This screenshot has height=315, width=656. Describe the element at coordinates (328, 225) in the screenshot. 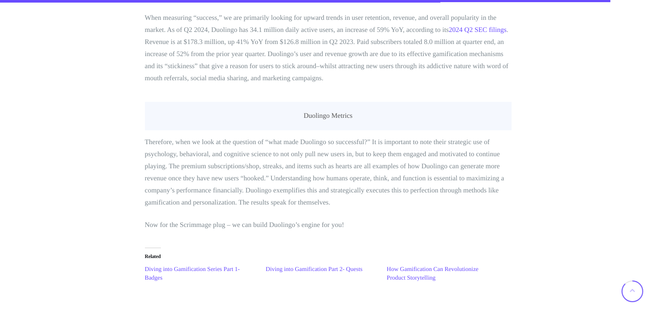

I see `p: Now for the Scrimmage plug – we can build Duolingo’s engine for you!` at that location.